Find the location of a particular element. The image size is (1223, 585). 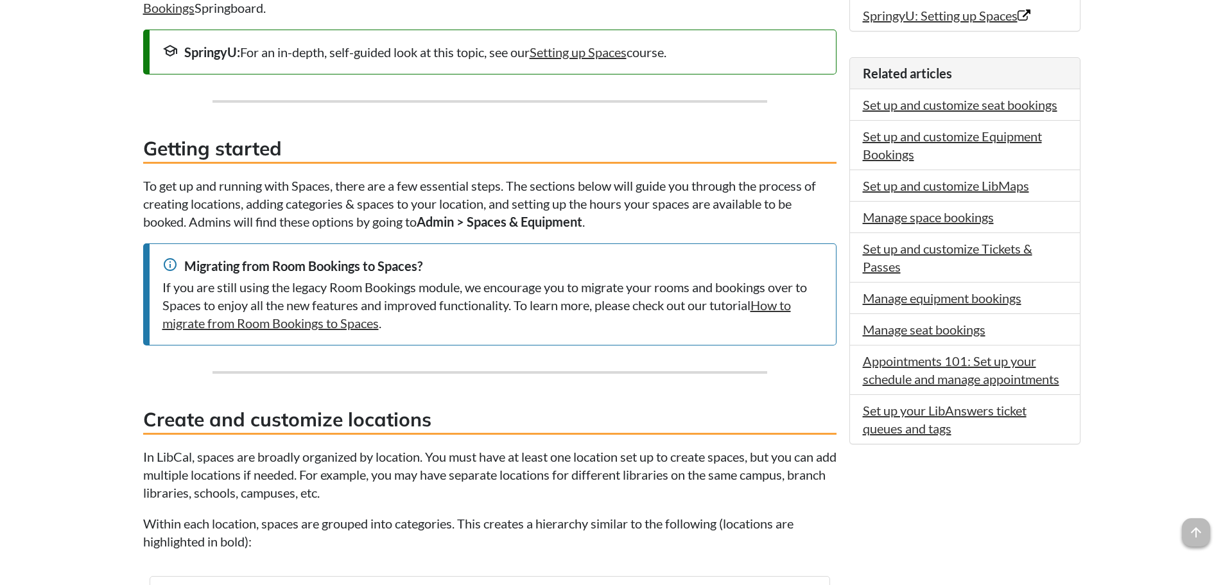

span: Related articles is located at coordinates (907, 73).